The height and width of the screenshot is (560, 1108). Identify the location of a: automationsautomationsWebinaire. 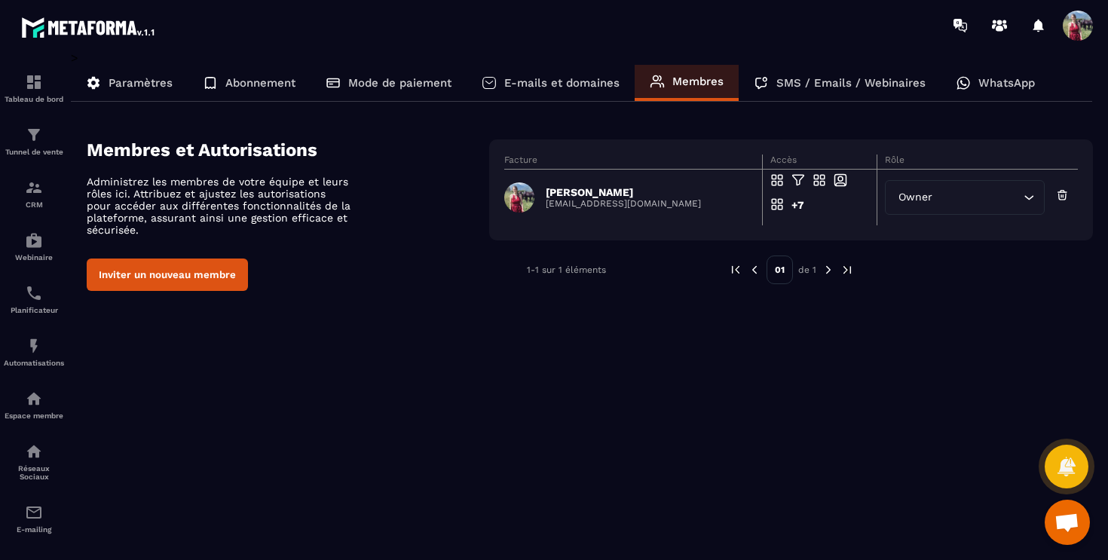
(34, 246).